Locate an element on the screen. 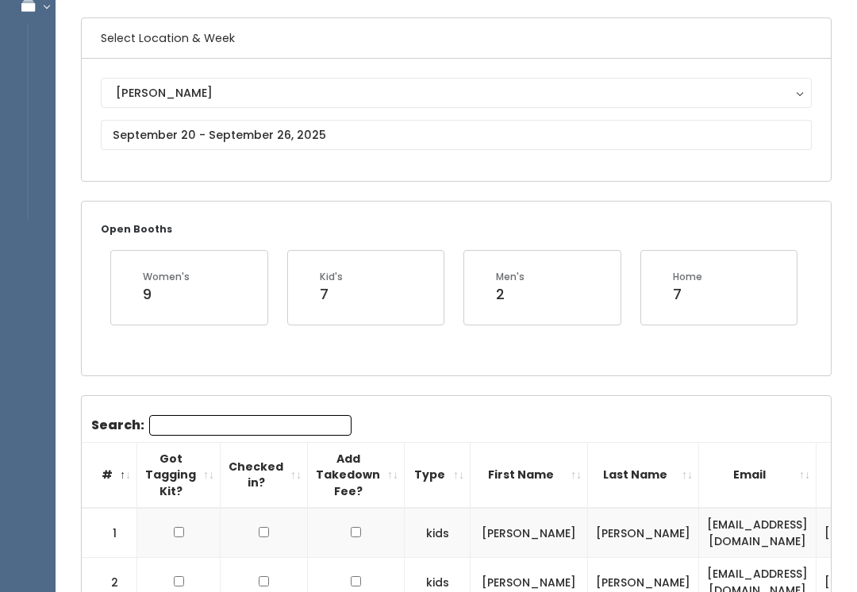 The image size is (857, 592). th: Email: activate to sort column ascending is located at coordinates (758, 475).